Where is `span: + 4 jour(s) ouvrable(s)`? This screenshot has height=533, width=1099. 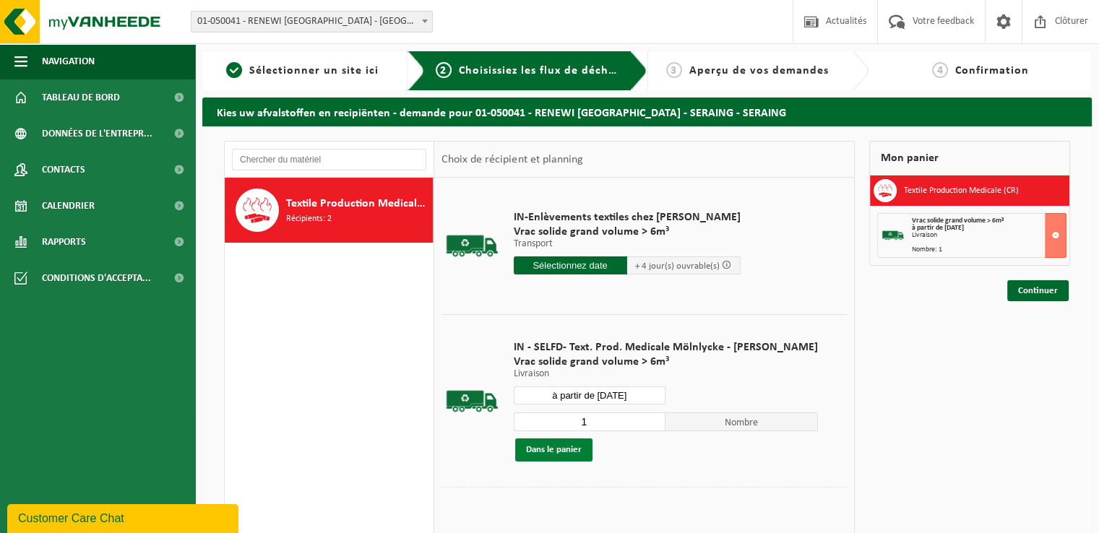
span: + 4 jour(s) ouvrable(s) is located at coordinates (677, 266).